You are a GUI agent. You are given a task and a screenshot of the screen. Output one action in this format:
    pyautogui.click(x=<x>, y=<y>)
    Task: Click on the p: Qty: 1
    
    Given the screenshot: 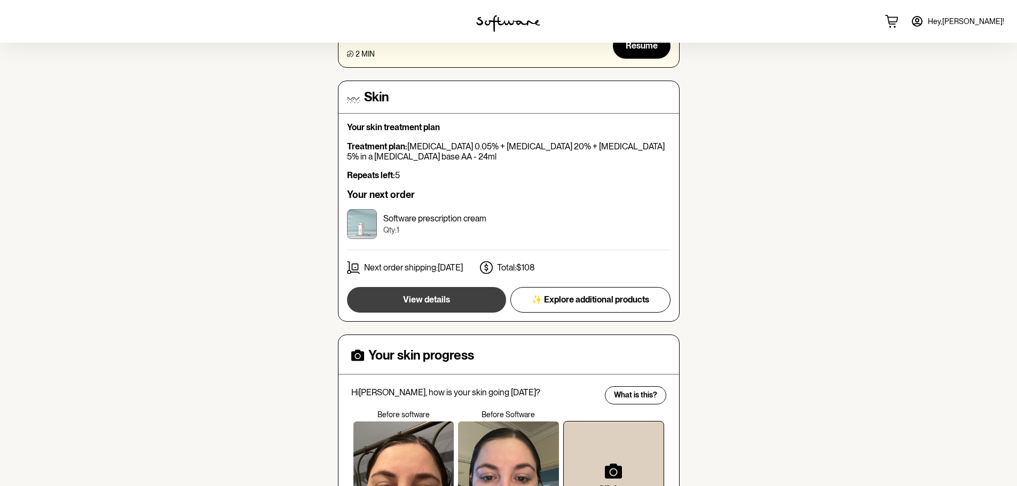 What is the action you would take?
    pyautogui.click(x=435, y=230)
    